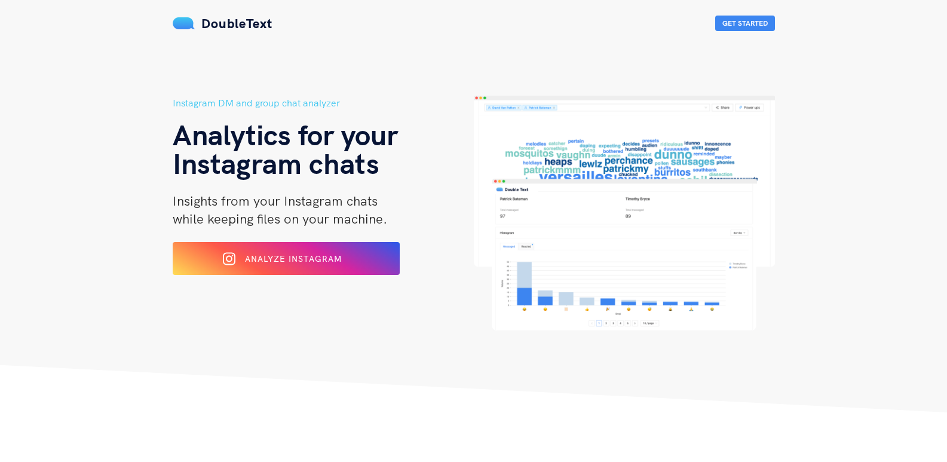 Image resolution: width=947 pixels, height=462 pixels. What do you see at coordinates (323, 103) in the screenshot?
I see `h5: Instagram DM and group chat analyzer` at bounding box center [323, 103].